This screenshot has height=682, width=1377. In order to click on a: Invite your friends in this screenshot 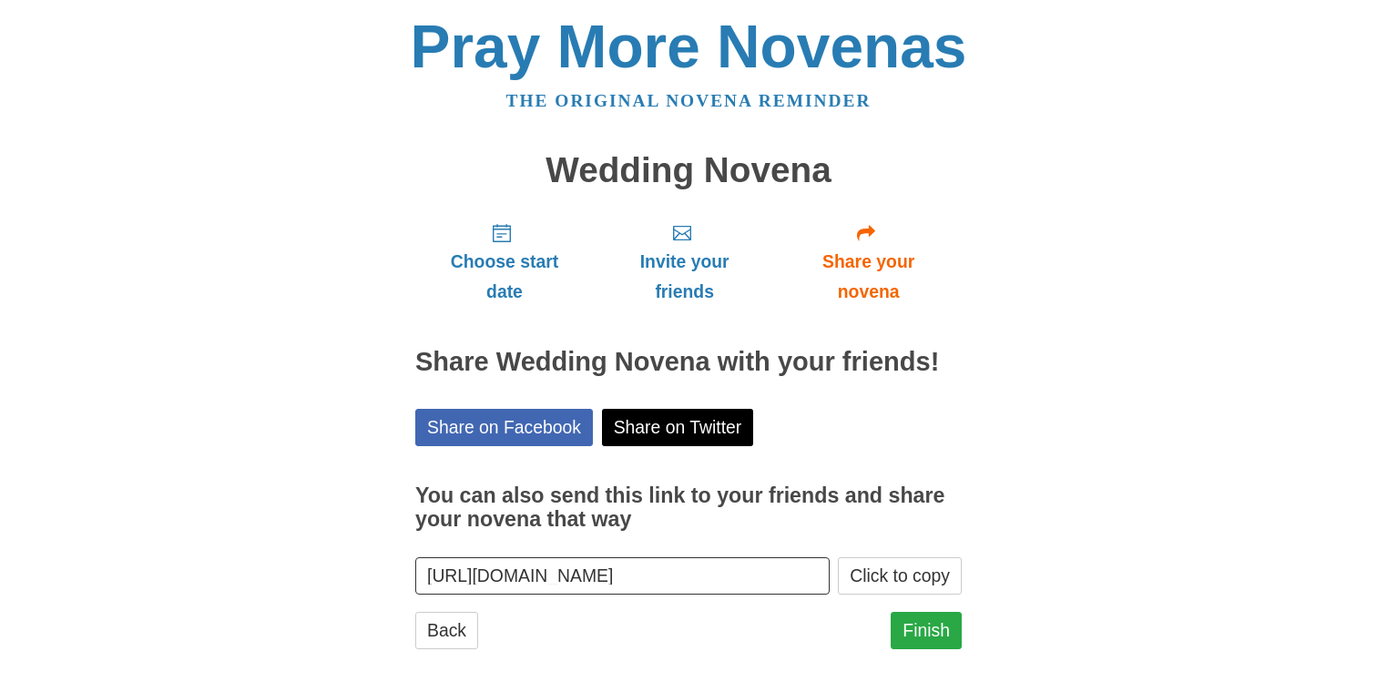, I will do `click(684, 261)`.